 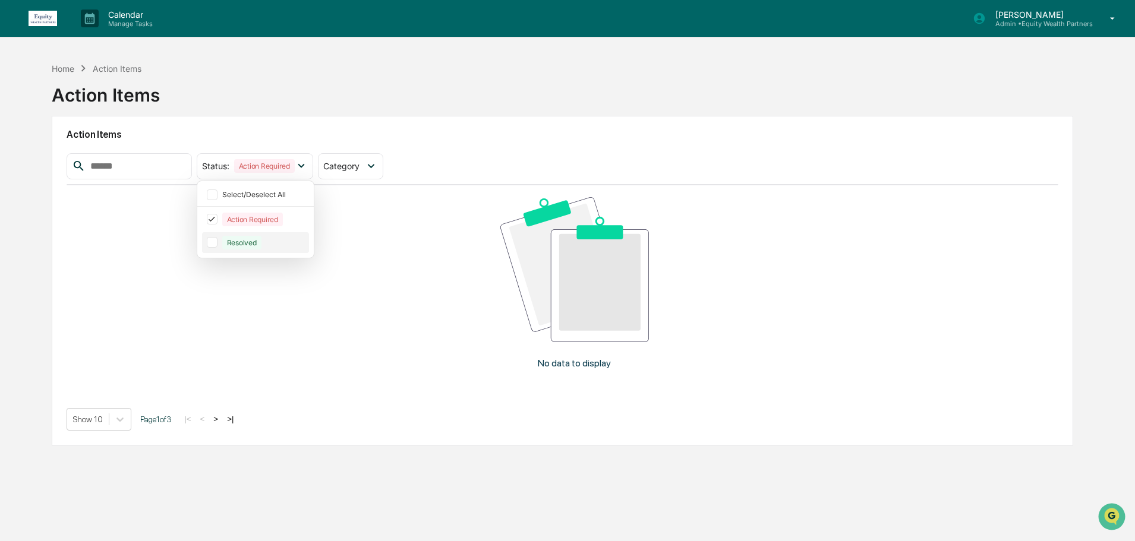 What do you see at coordinates (15, 15) in the screenshot?
I see `button: Open customer support` at bounding box center [15, 15].